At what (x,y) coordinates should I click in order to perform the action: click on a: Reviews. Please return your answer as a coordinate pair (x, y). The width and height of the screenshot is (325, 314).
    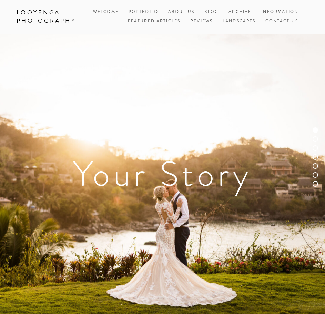
    Looking at the image, I should click on (201, 21).